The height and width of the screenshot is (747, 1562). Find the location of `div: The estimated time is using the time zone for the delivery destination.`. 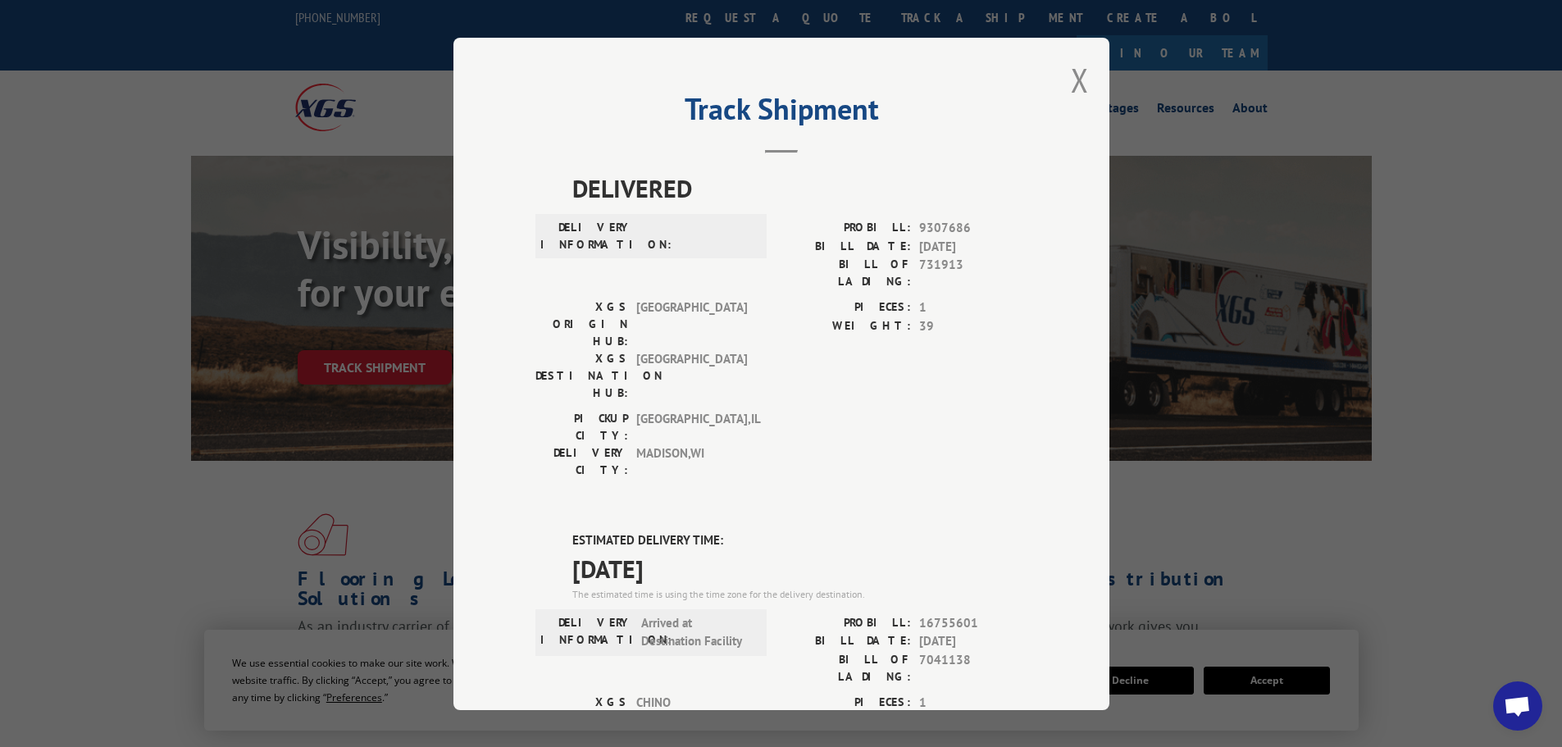

div: The estimated time is using the time zone for the delivery destination. is located at coordinates (799, 593).